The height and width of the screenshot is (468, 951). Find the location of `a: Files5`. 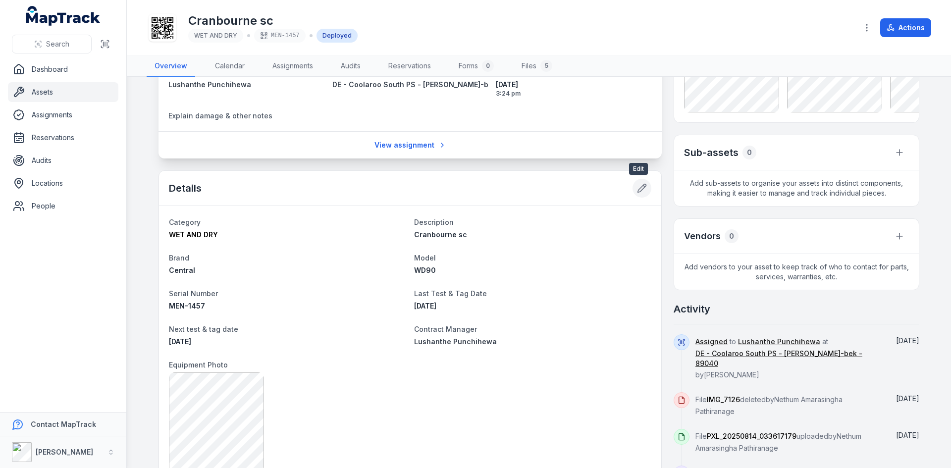

a: Files5 is located at coordinates (537, 66).